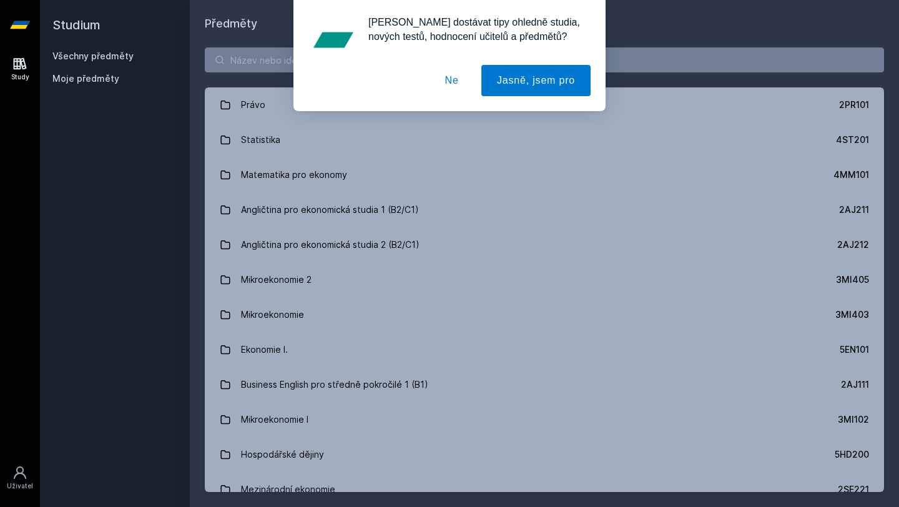  What do you see at coordinates (850, 175) in the screenshot?
I see `div: 4MM101` at bounding box center [850, 175].